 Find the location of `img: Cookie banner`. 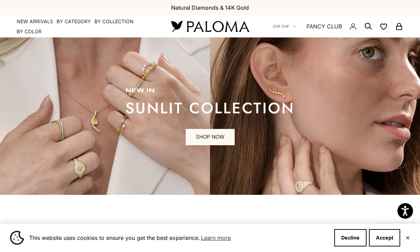

img: Cookie banner is located at coordinates (17, 238).